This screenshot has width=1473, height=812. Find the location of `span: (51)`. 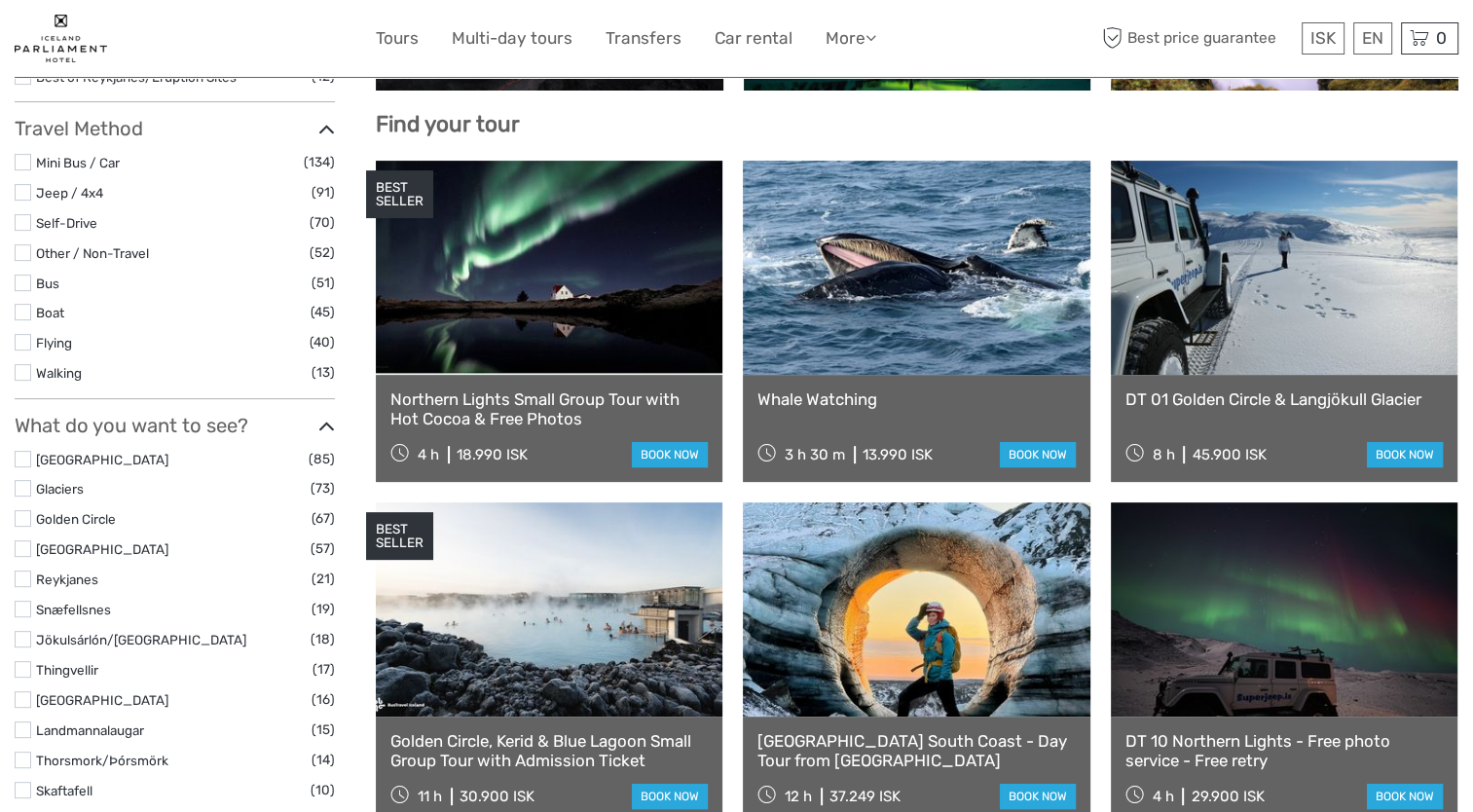

span: (51) is located at coordinates (323, 282).